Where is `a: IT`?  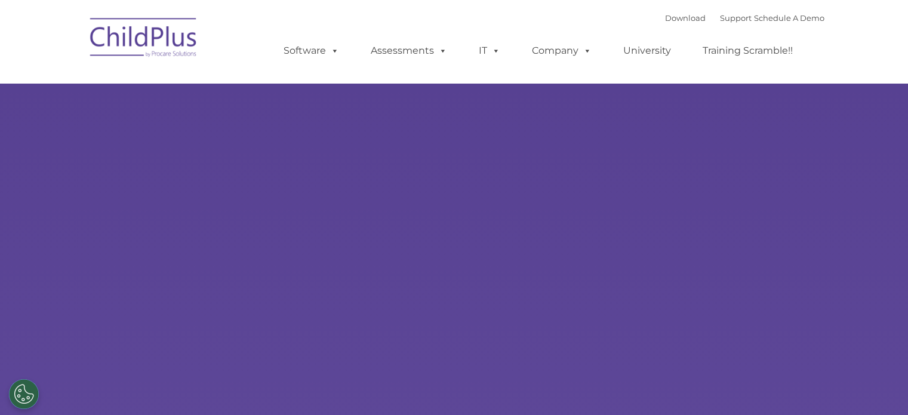
a: IT is located at coordinates (489, 51).